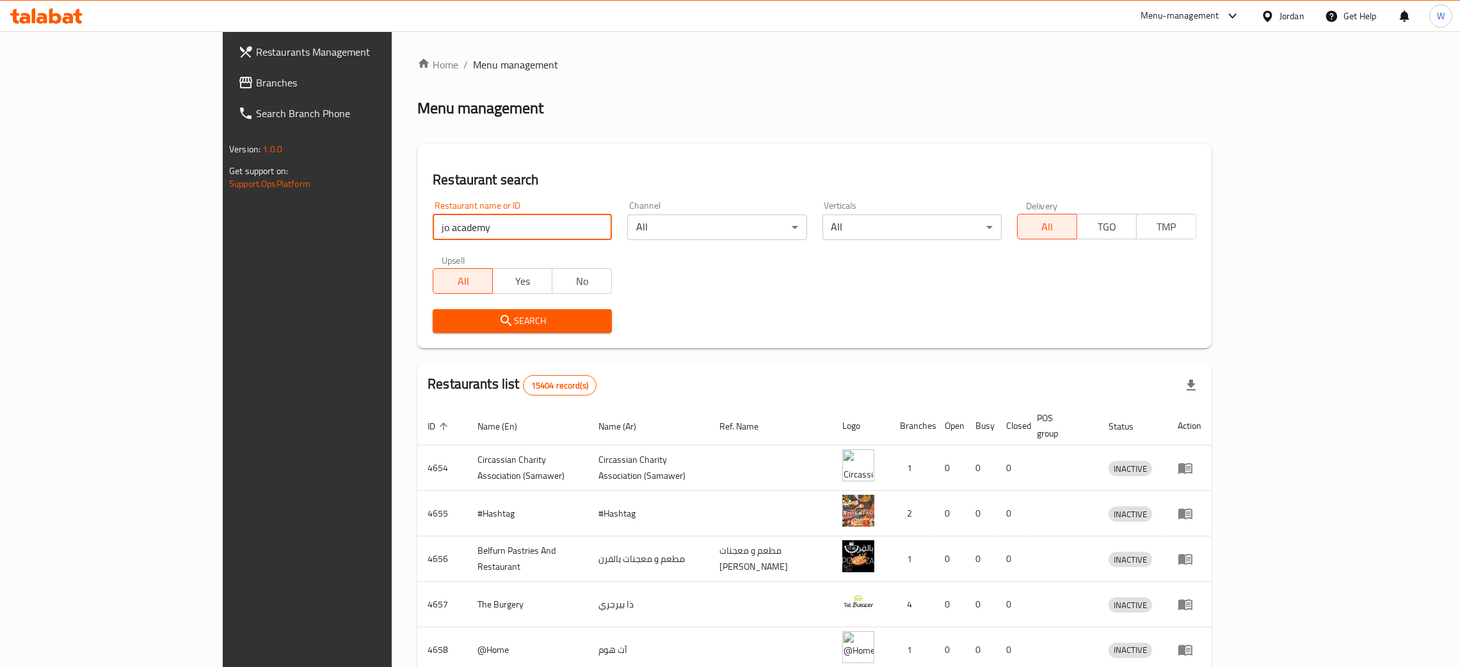  Describe the element at coordinates (981, 426) in the screenshot. I see `th: Busy` at that location.